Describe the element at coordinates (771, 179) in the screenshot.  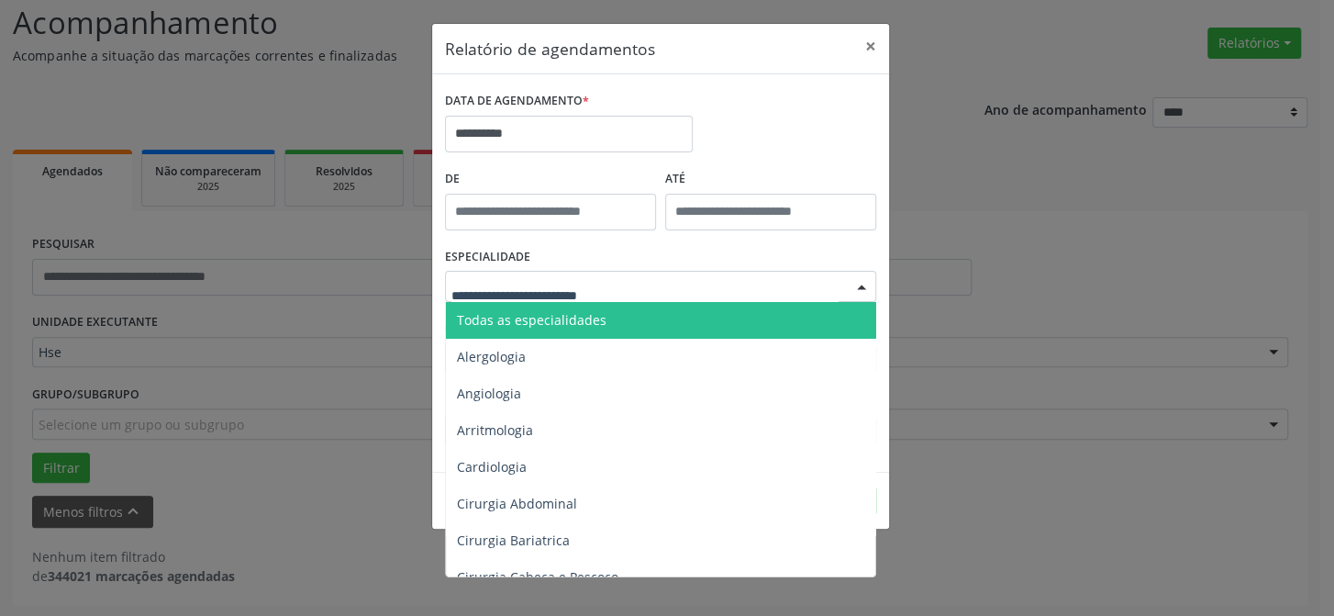
I see `label: ATÉ` at that location.